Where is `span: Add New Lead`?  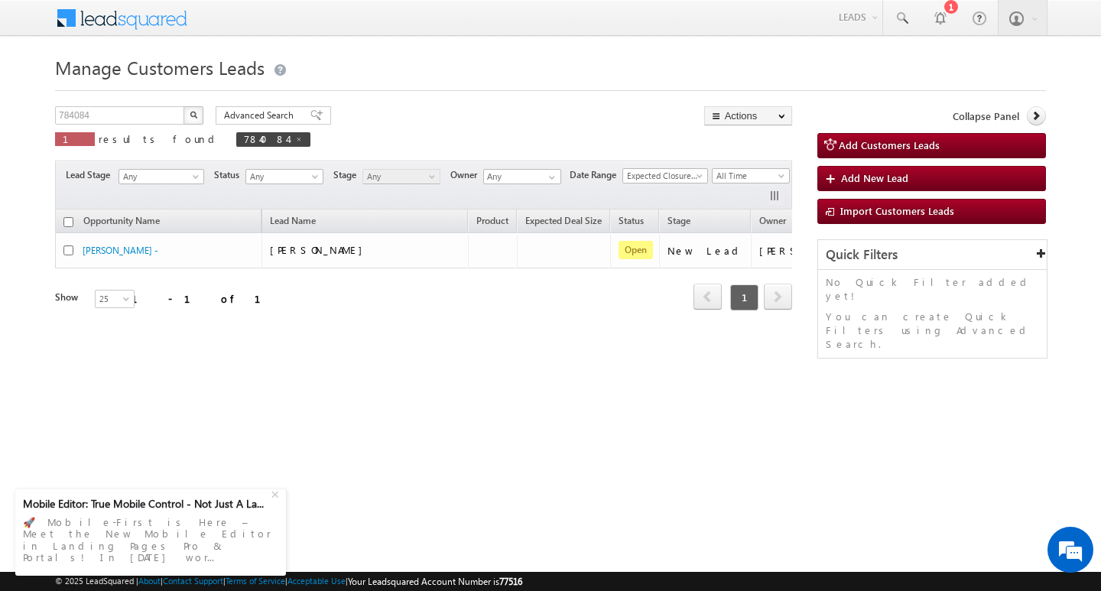
span: Add New Lead is located at coordinates (875, 177).